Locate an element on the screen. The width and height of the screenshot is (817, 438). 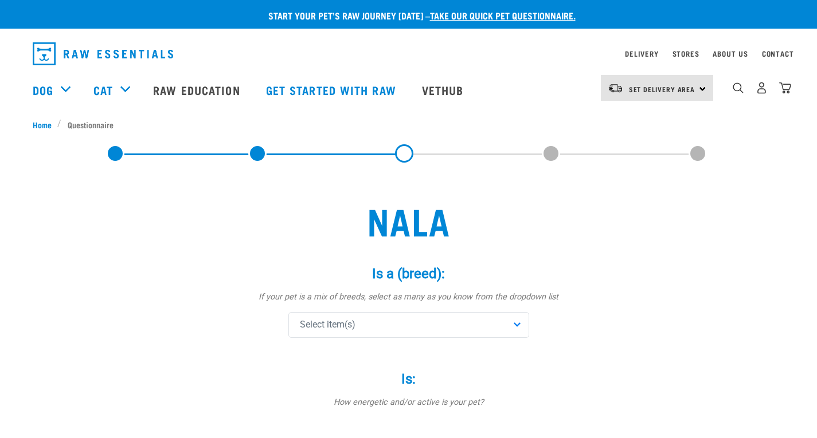
label: Is a (breed): is located at coordinates (409, 274).